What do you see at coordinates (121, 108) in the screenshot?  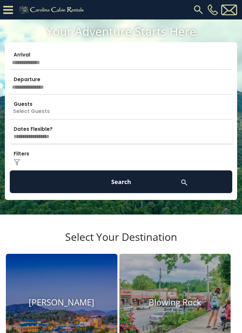 I see `p: Select Guests` at bounding box center [121, 108].